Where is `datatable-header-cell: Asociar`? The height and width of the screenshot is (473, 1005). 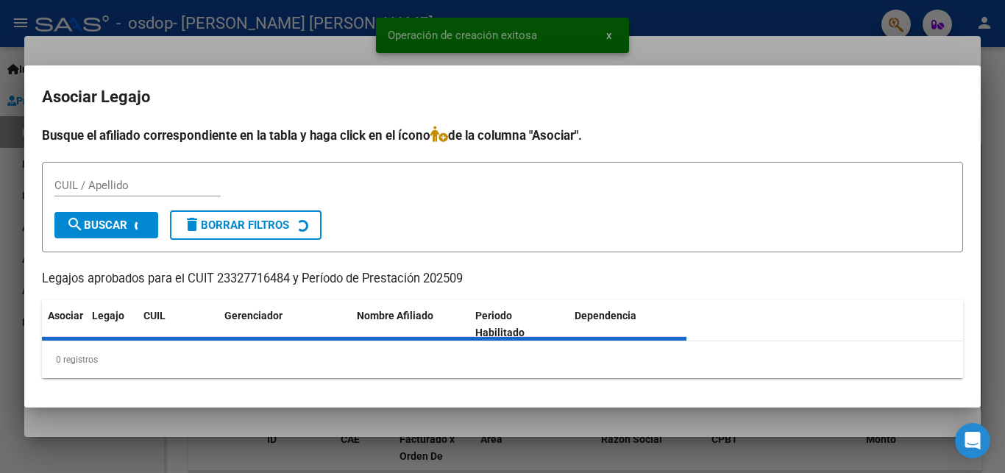
datatable-header-cell: Asociar is located at coordinates (64, 325).